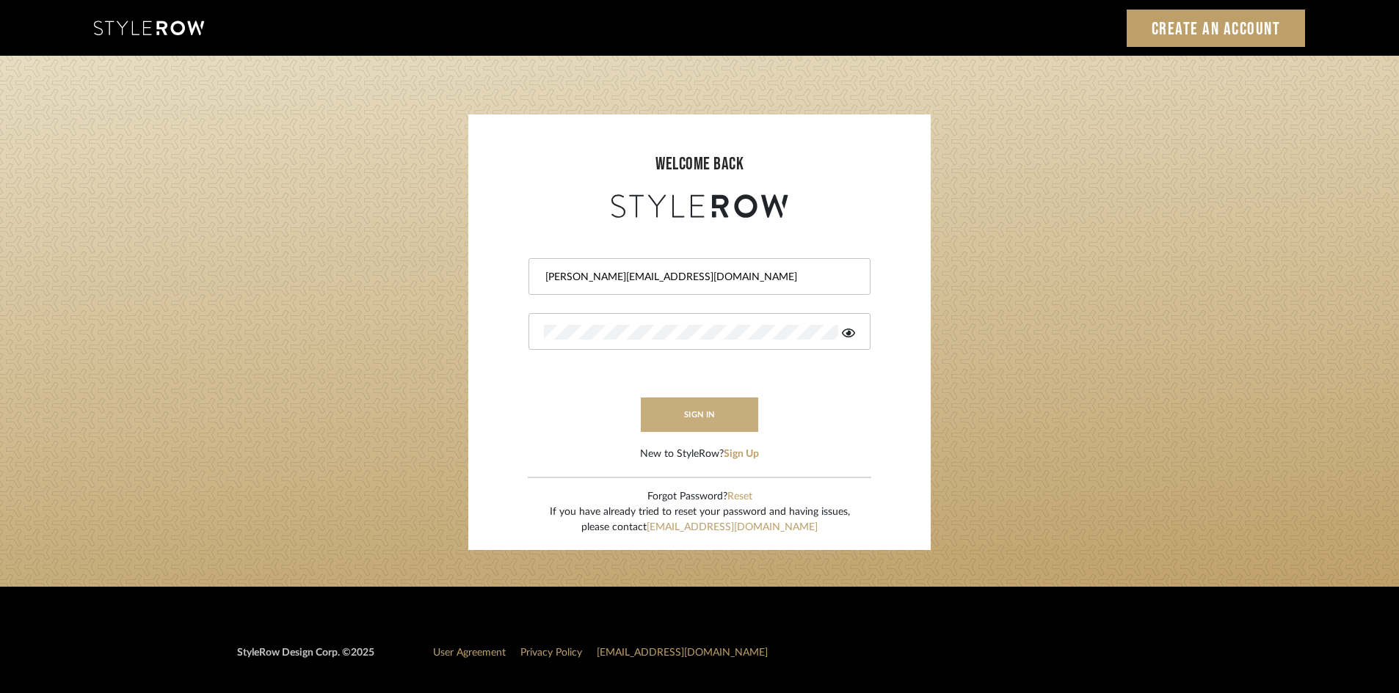 This screenshot has height=693, width=1399. What do you see at coordinates (1216, 28) in the screenshot?
I see `a: Create an Account` at bounding box center [1216, 28].